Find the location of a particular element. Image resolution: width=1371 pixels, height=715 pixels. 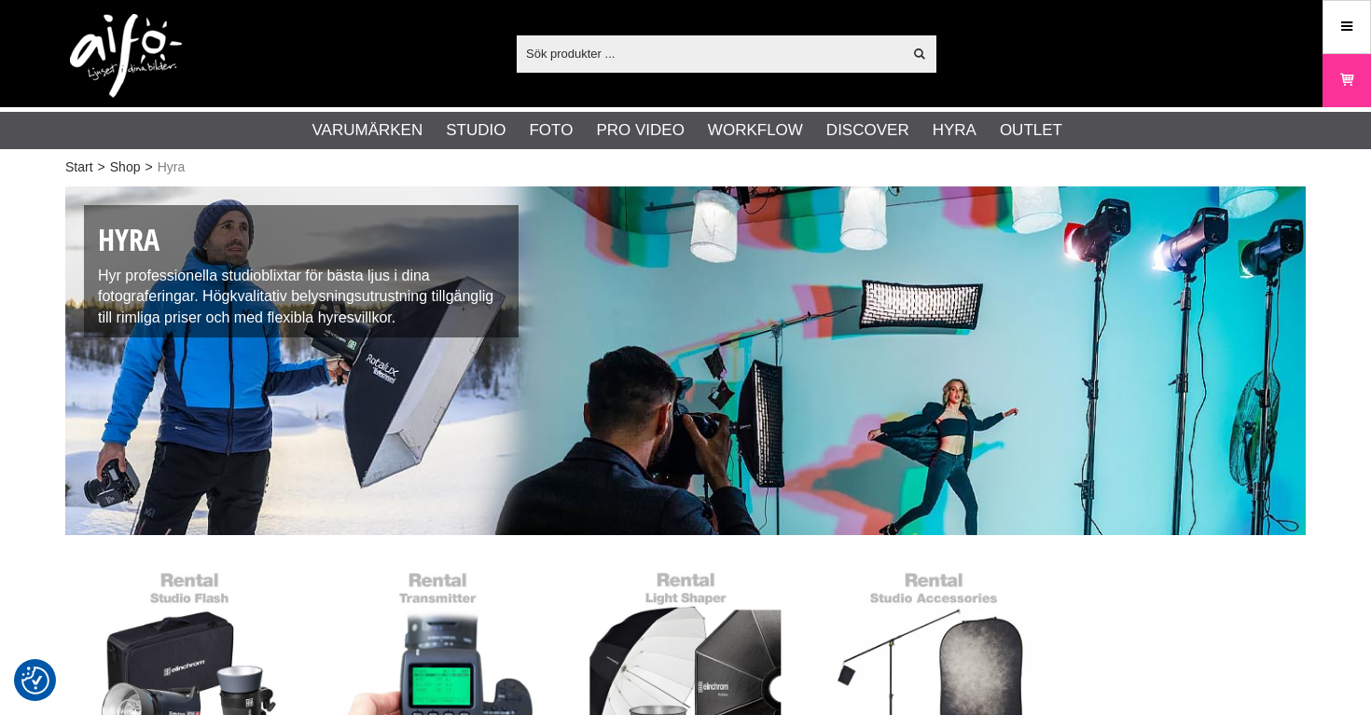

a: Pro Video is located at coordinates (640, 131).